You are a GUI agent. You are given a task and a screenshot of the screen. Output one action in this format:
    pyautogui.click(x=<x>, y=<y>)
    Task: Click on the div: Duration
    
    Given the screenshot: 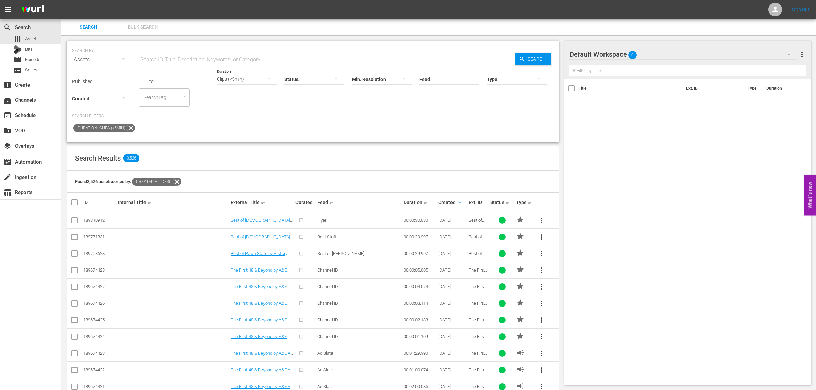 What is the action you would take?
    pyautogui.click(x=420, y=203)
    